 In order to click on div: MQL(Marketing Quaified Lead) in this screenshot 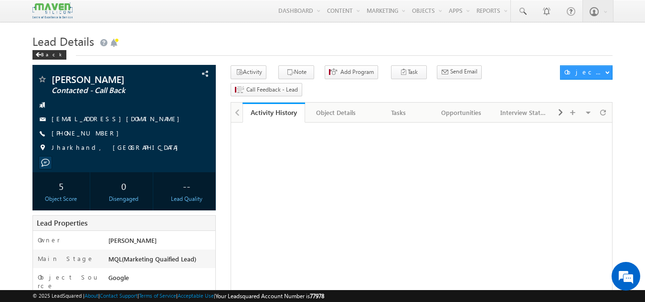, I will do `click(161, 261)`.